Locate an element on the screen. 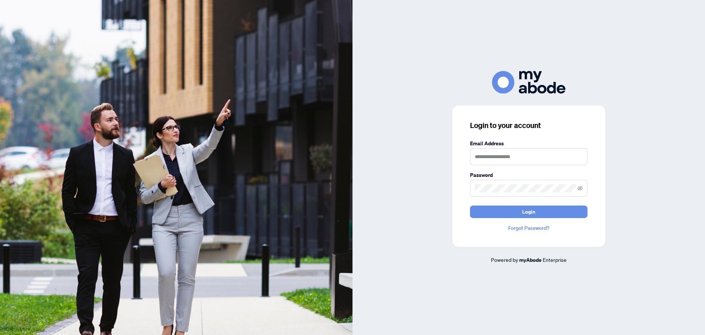 The width and height of the screenshot is (705, 335). a: Forgot Password? is located at coordinates (529, 228).